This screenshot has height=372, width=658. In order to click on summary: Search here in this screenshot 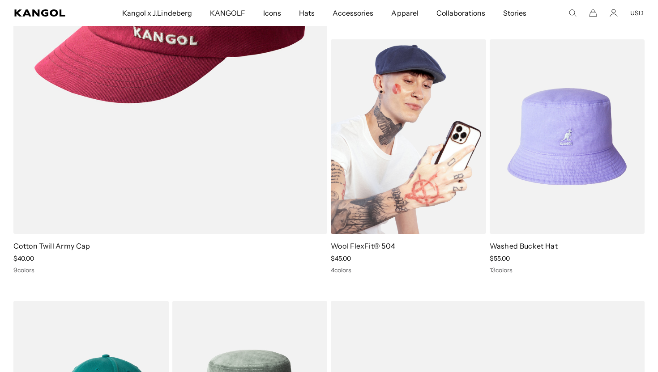, I will do `click(572, 13)`.